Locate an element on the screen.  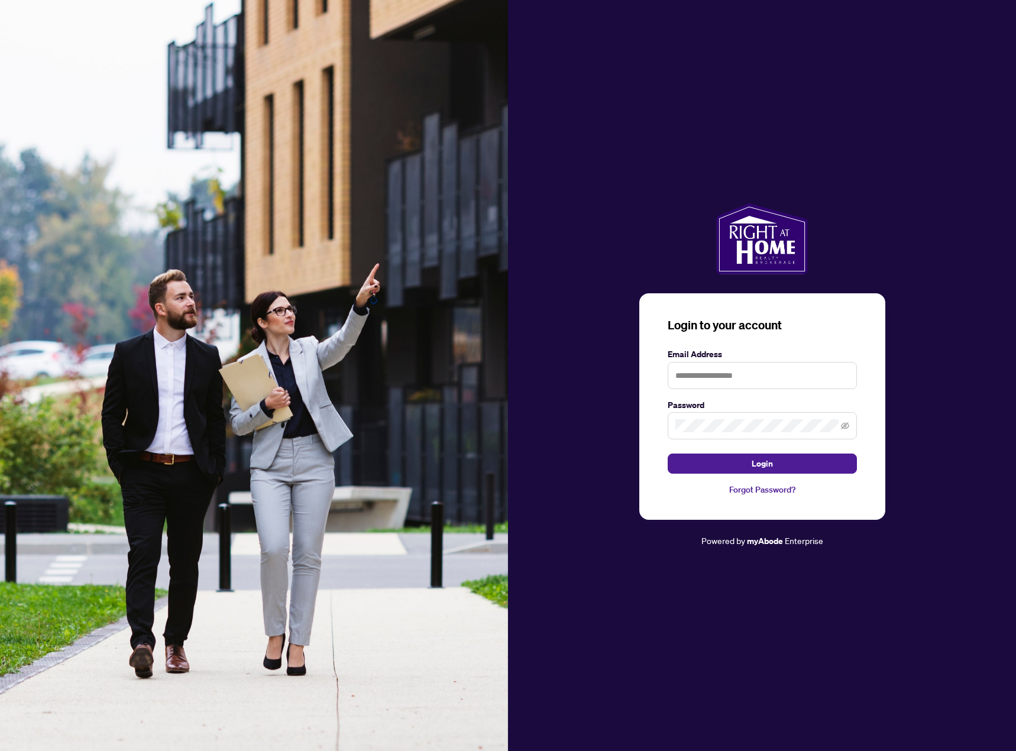
img: ma-logo is located at coordinates (762, 239).